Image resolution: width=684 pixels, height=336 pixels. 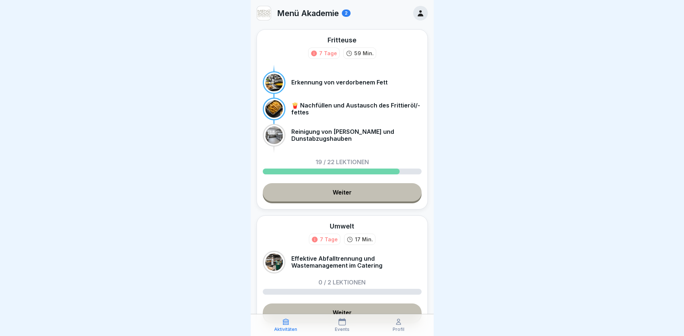 I want to click on img: v3gslzn6hrr8yse5yrk8o2yg.png, so click(x=264, y=13).